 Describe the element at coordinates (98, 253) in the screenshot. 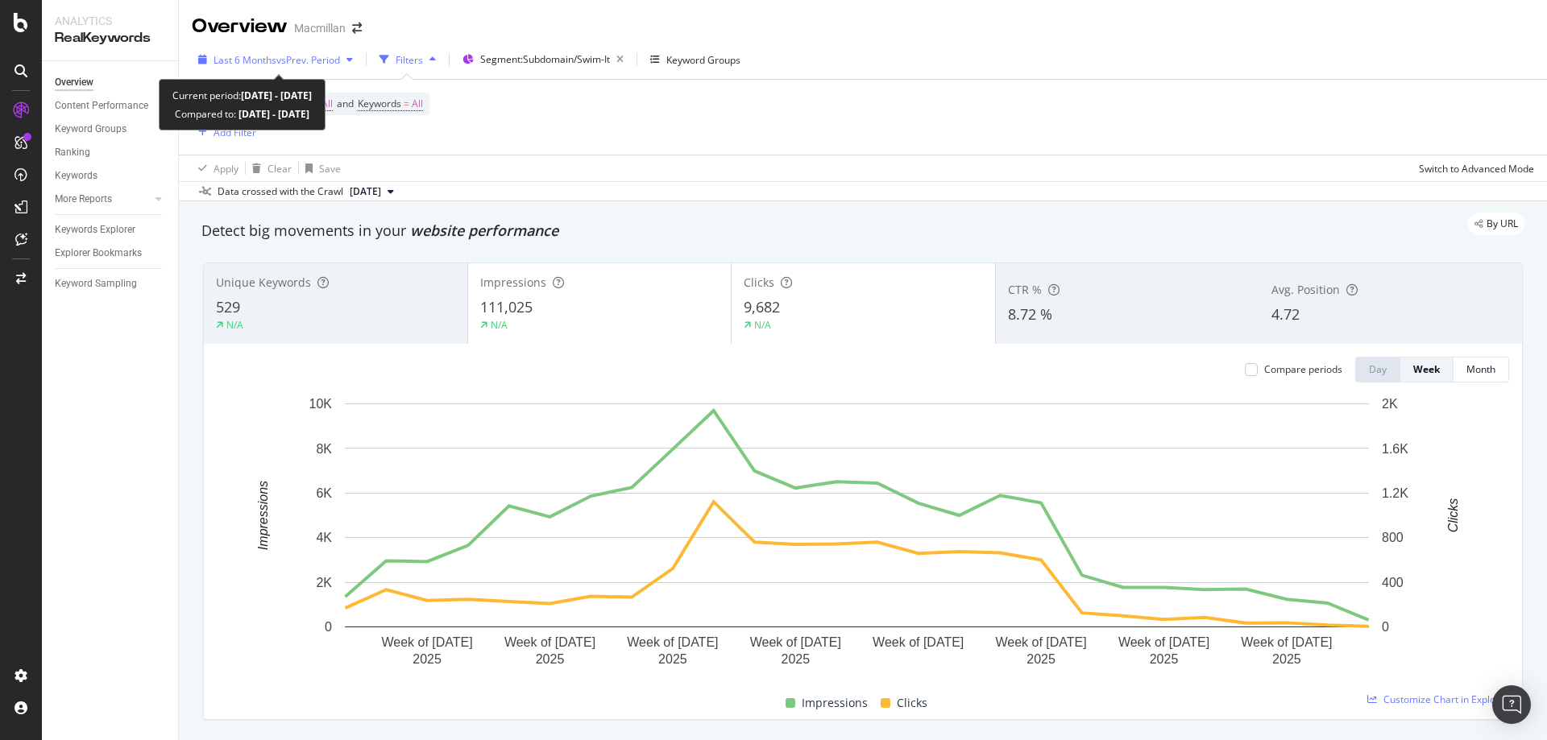

I see `div: Explorer Bookmarks` at that location.